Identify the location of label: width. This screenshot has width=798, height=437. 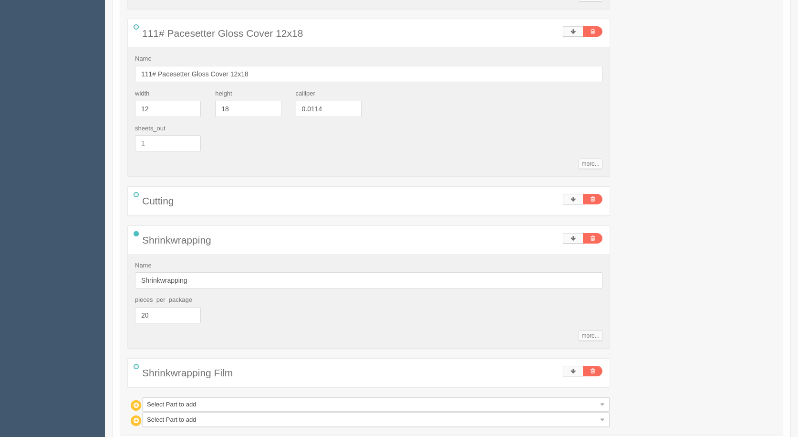
(142, 94).